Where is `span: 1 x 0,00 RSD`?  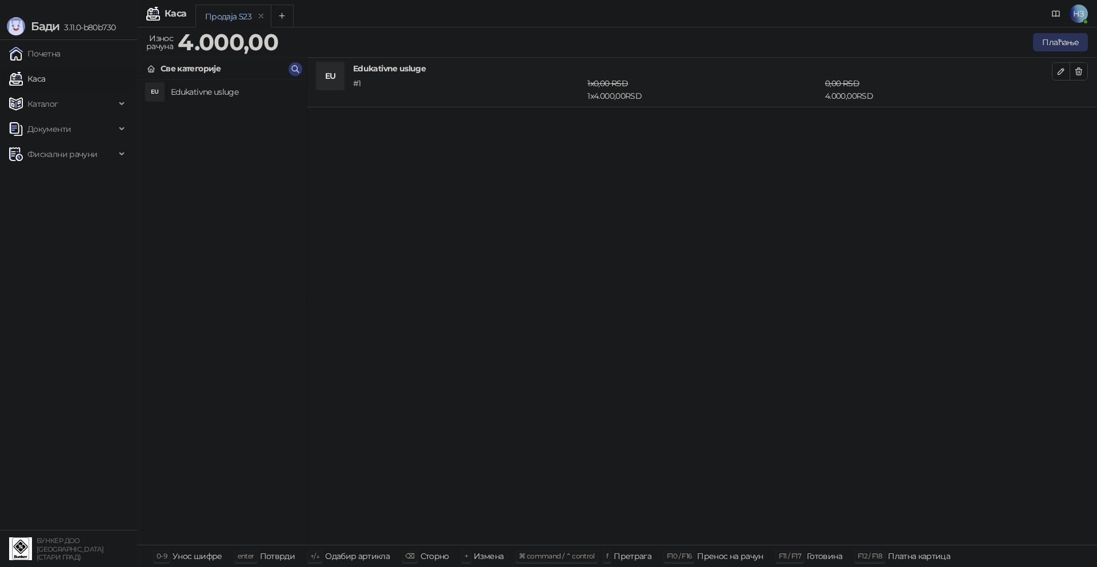
span: 1 x 0,00 RSD is located at coordinates (607, 83).